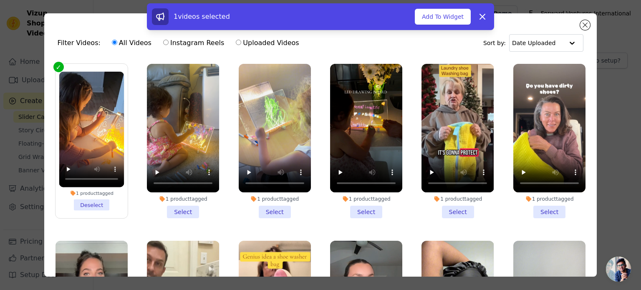  Describe the element at coordinates (202, 16) in the screenshot. I see `span: 1 videos selected` at that location.